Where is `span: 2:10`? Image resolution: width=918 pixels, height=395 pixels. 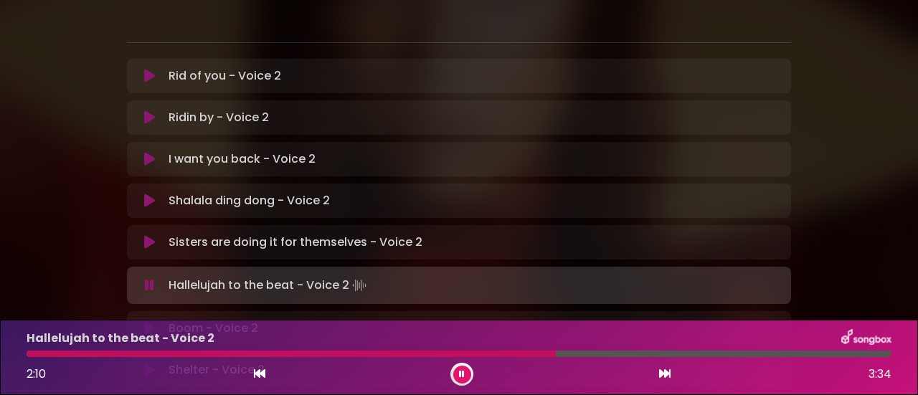 span: 2:10 is located at coordinates (36, 374).